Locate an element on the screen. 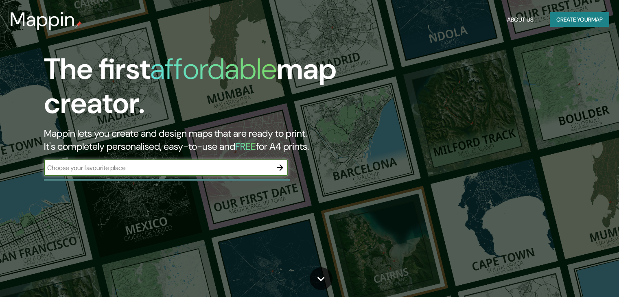  button: About Us is located at coordinates (520, 20).